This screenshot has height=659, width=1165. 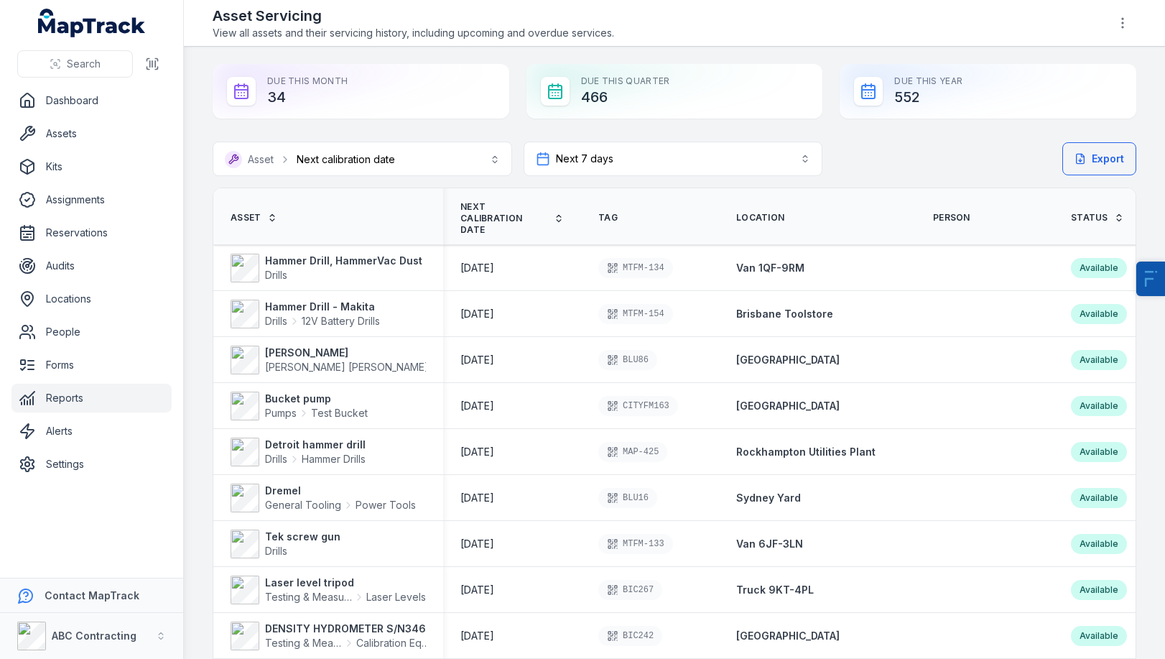 What do you see at coordinates (413, 16) in the screenshot?
I see `h2: Asset Servicing` at bounding box center [413, 16].